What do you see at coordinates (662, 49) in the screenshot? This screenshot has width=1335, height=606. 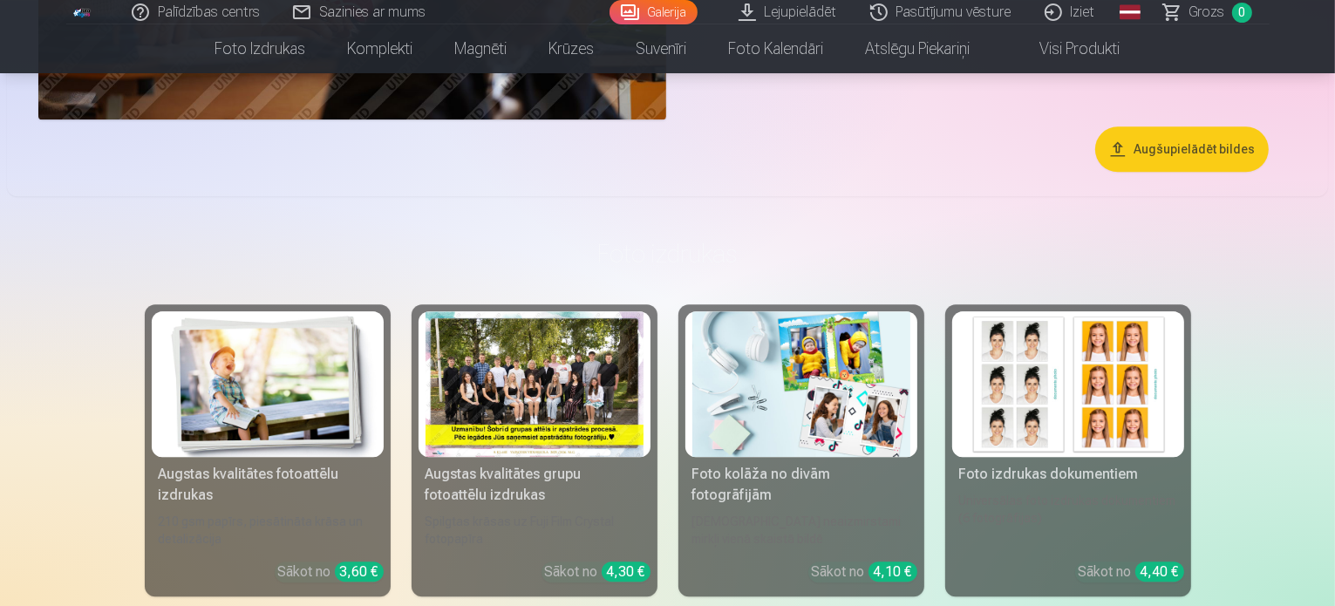 I see `a: Suvenīri` at bounding box center [662, 49].